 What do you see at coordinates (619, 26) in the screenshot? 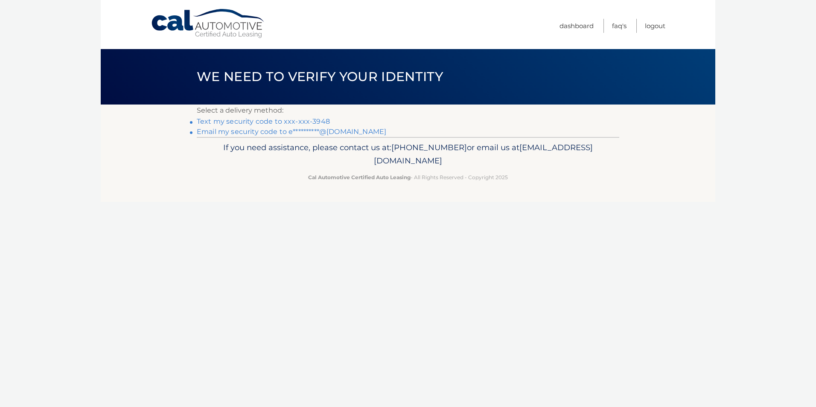
I see `a: FAQ's` at bounding box center [619, 26].